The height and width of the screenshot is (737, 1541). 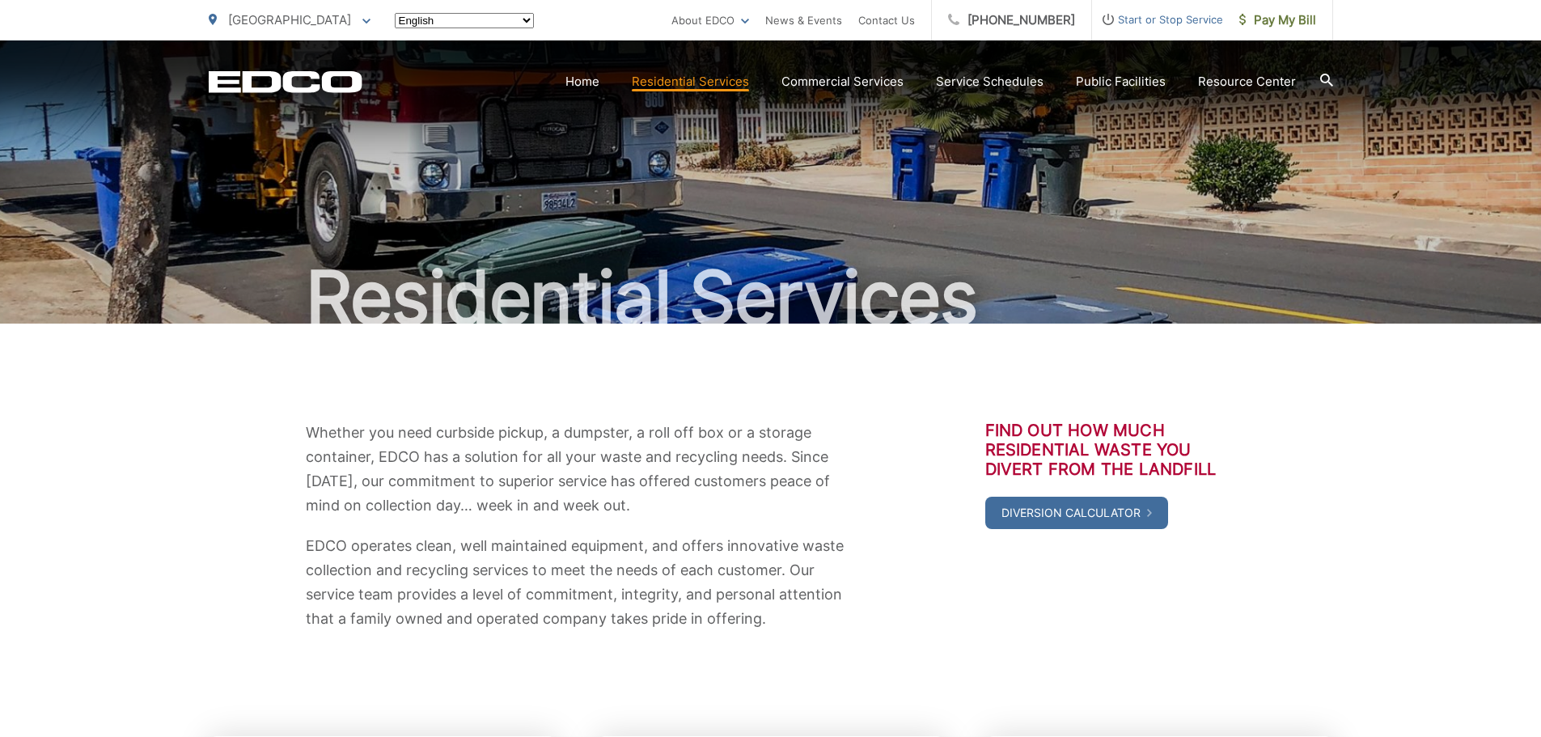 What do you see at coordinates (771, 298) in the screenshot?
I see `h1: Residential Services` at bounding box center [771, 298].